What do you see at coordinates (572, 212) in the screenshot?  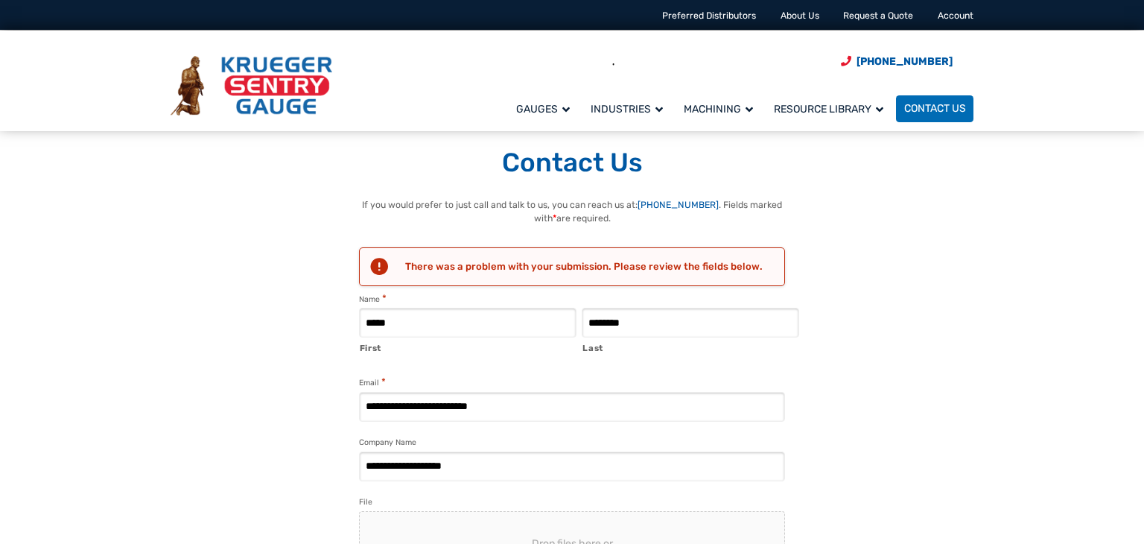 I see `p: If you would prefer to just call and talk to us, you can reach us at: . Fields marked with are re...` at bounding box center [572, 212].